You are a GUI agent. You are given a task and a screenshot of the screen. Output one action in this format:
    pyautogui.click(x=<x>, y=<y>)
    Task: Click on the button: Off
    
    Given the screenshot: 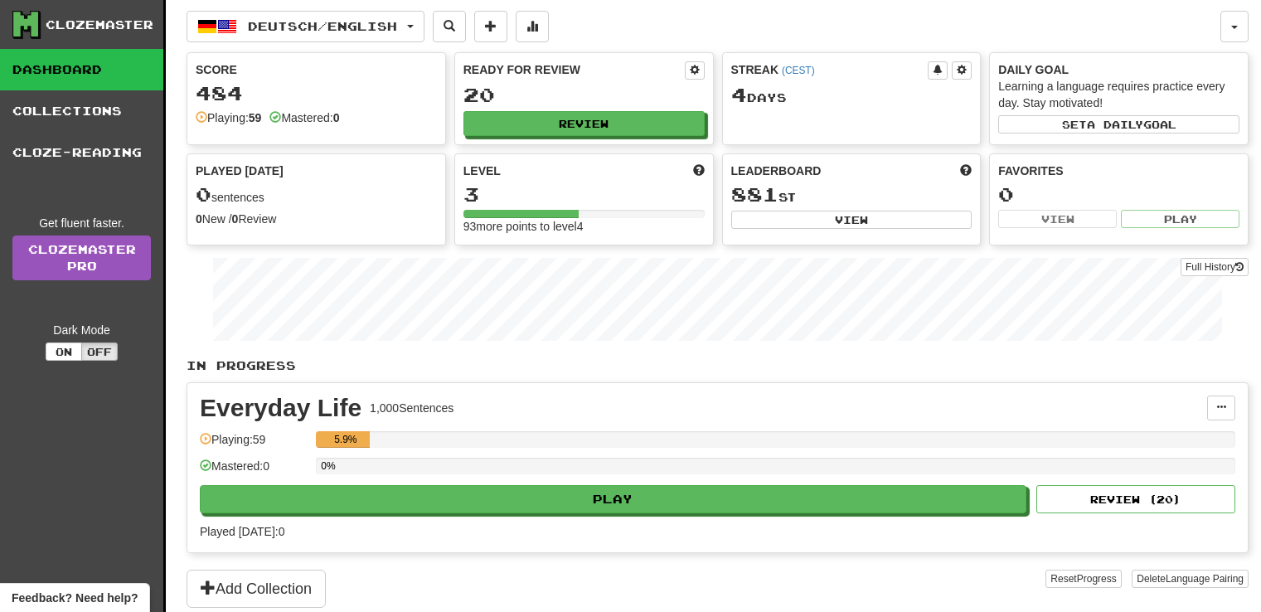 What is the action you would take?
    pyautogui.click(x=99, y=351)
    